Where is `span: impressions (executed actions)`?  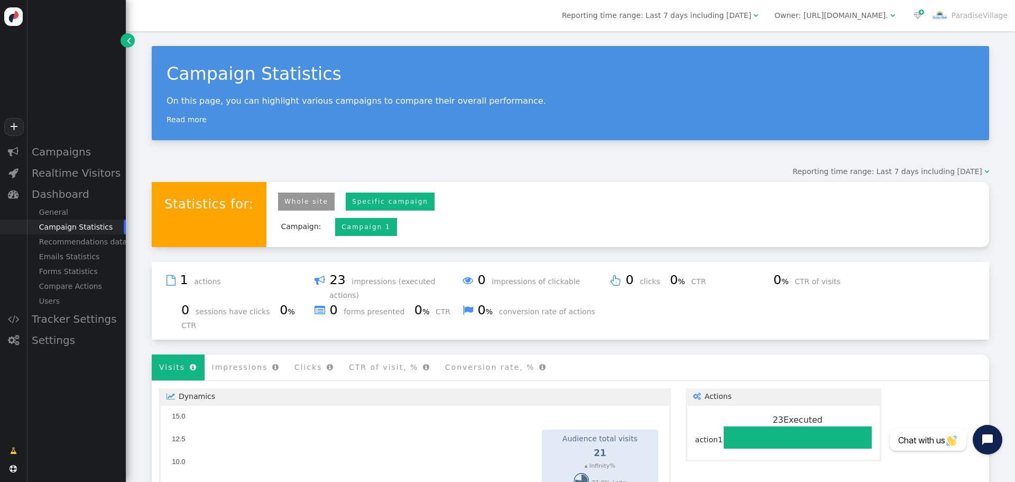
span: impressions (executed actions) is located at coordinates (382, 288).